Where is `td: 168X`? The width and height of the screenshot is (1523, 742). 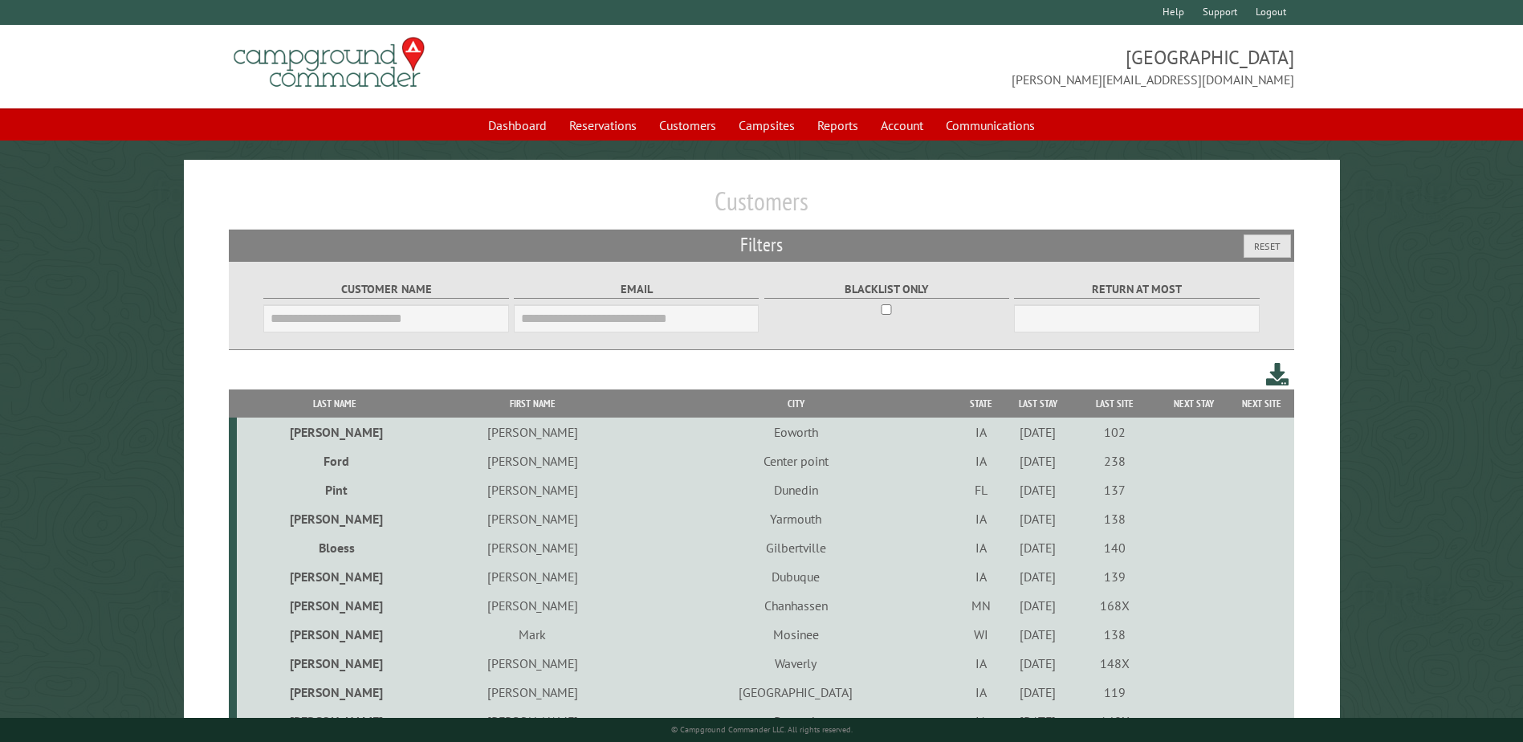
td: 168X is located at coordinates (1115, 605).